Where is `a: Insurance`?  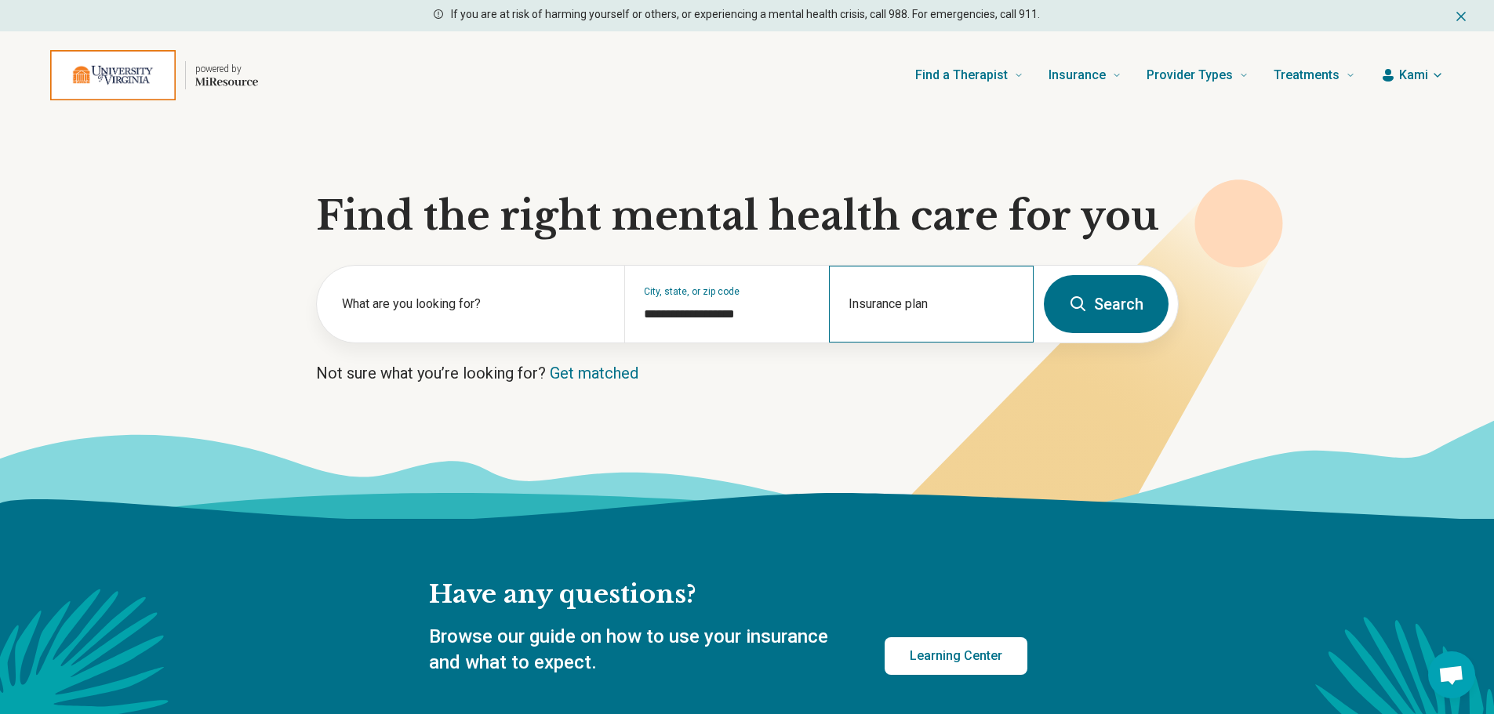 a: Insurance is located at coordinates (1084, 75).